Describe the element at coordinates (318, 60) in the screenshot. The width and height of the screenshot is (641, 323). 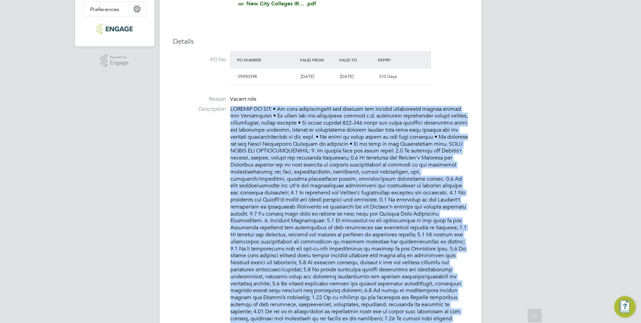
I see `div: Valid From` at that location.